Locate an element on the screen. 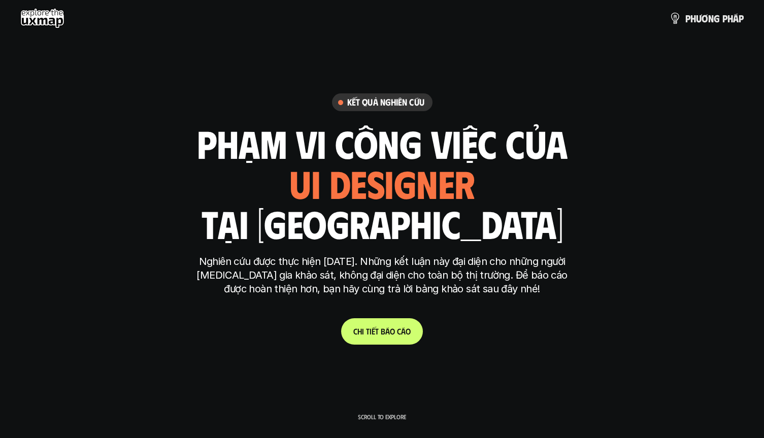 The width and height of the screenshot is (764, 438). span: g is located at coordinates (717, 18).